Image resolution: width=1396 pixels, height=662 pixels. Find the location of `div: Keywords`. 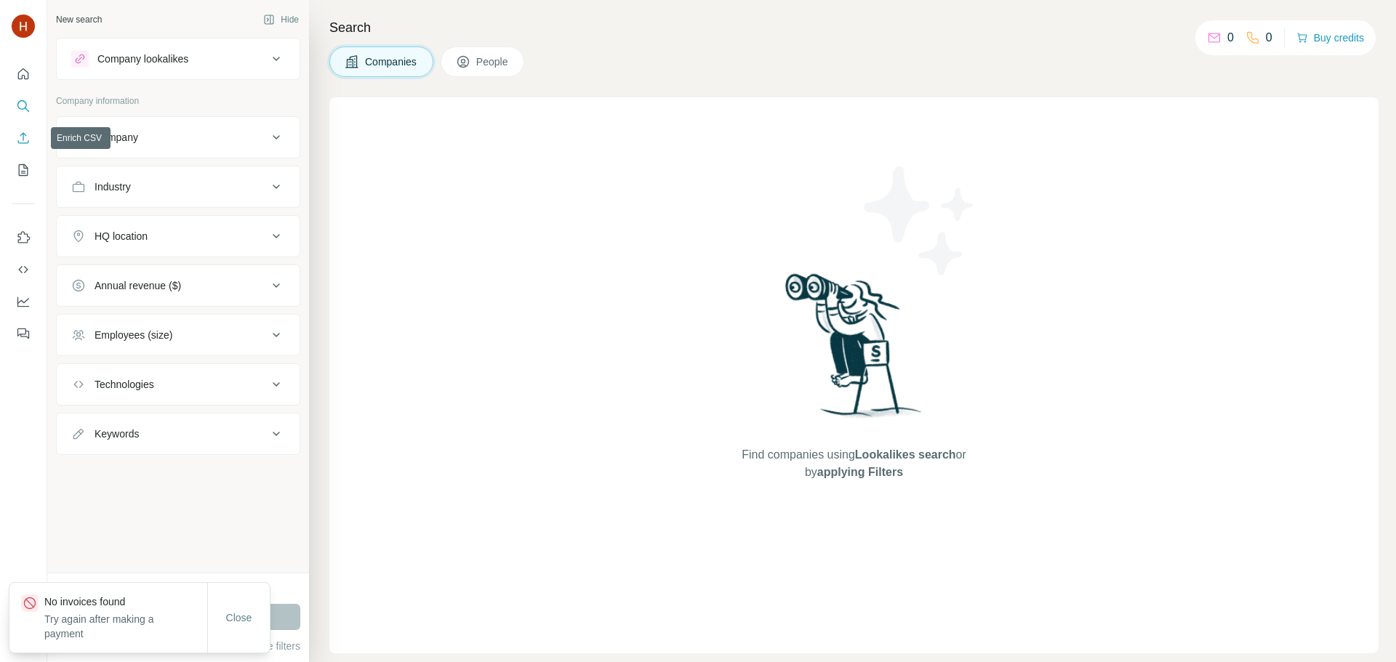

div: Keywords is located at coordinates (116, 434).